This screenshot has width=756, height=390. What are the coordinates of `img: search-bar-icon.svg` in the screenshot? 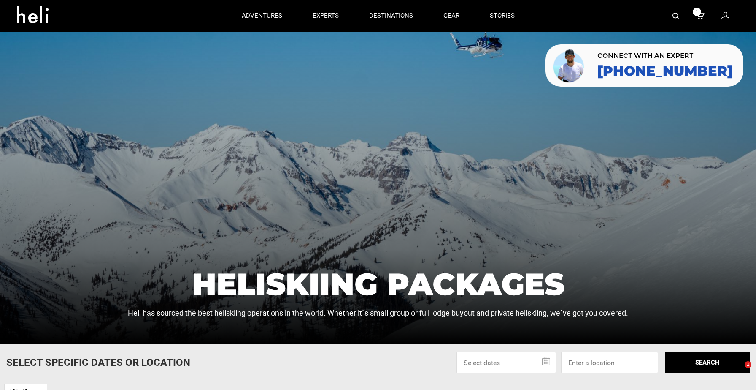 It's located at (676, 16).